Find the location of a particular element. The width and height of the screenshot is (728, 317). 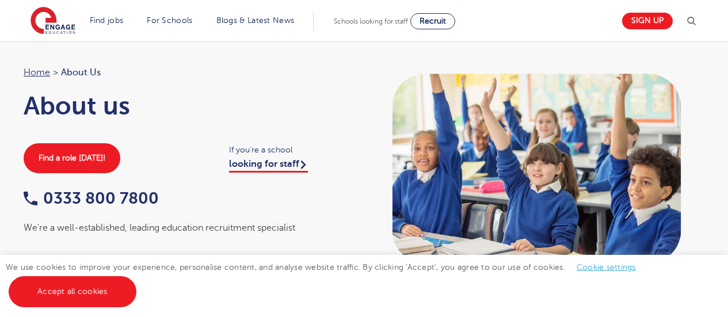

a: Find jobs is located at coordinates (107, 20).